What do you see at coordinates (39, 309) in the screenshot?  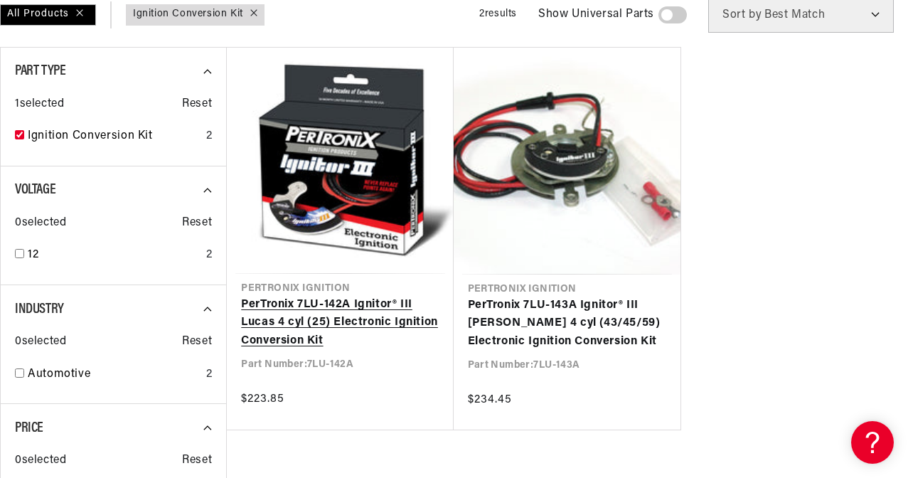 I see `span: Industry` at bounding box center [39, 309].